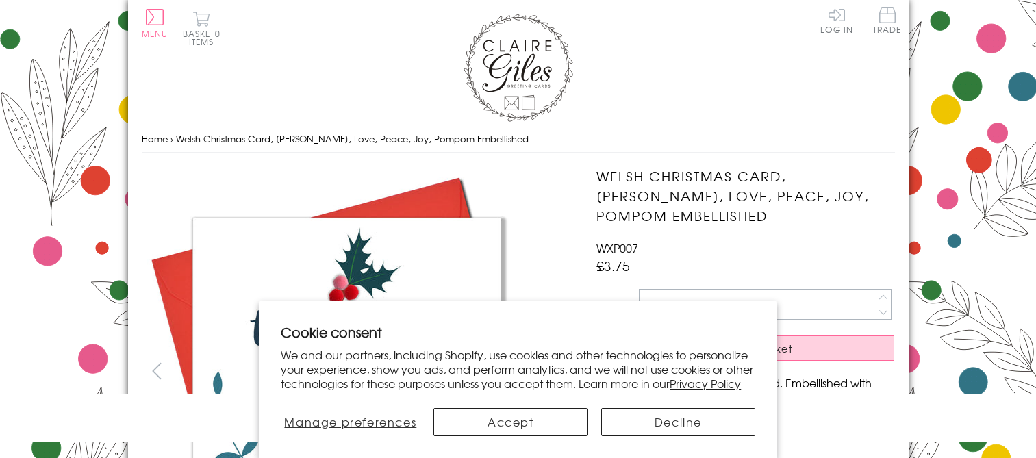 This screenshot has height=458, width=1036. Describe the element at coordinates (518, 68) in the screenshot. I see `img: Claire Giles Greetings Cards` at that location.